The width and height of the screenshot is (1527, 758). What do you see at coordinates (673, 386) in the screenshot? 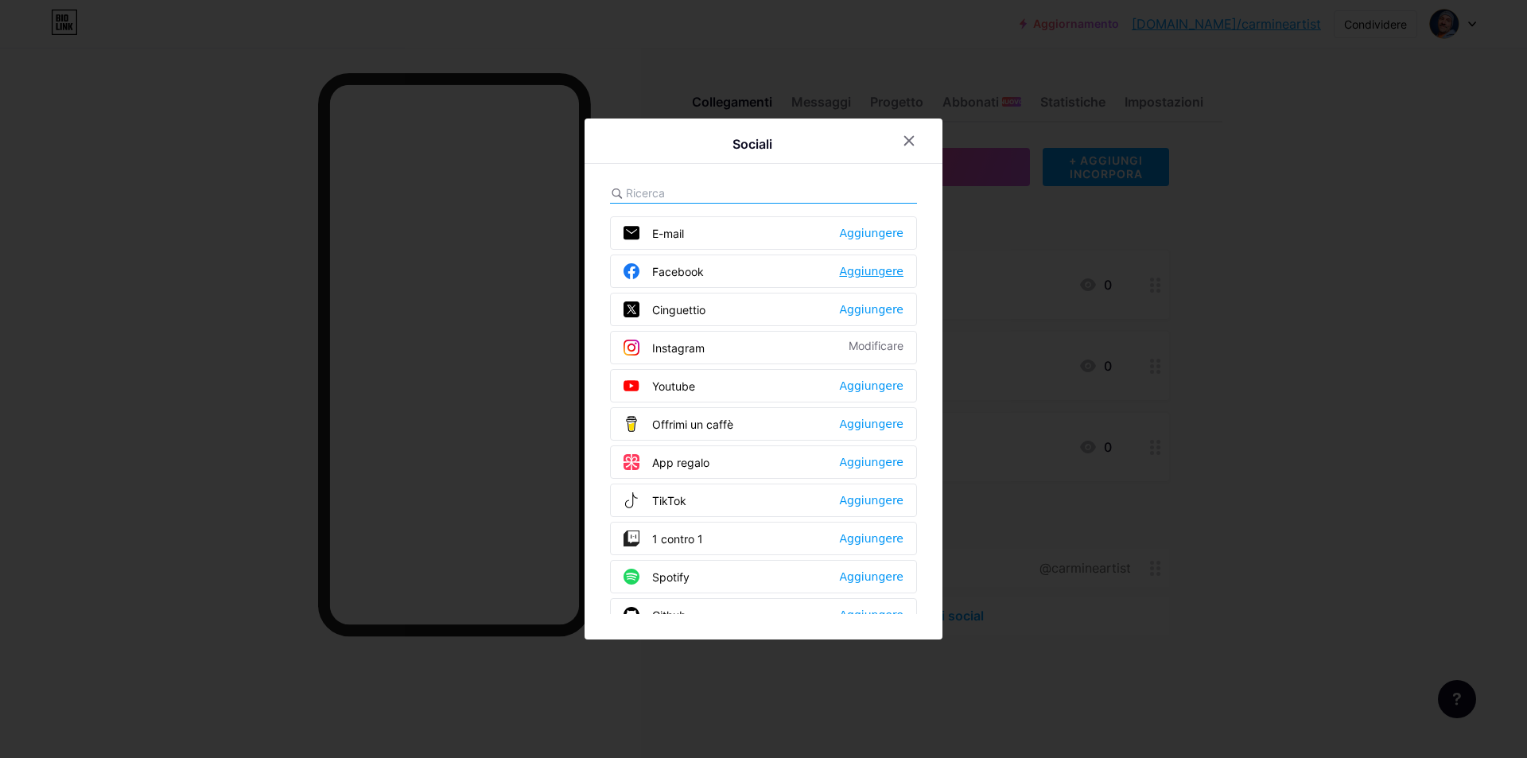
I see `font: Youtube` at bounding box center [673, 386].